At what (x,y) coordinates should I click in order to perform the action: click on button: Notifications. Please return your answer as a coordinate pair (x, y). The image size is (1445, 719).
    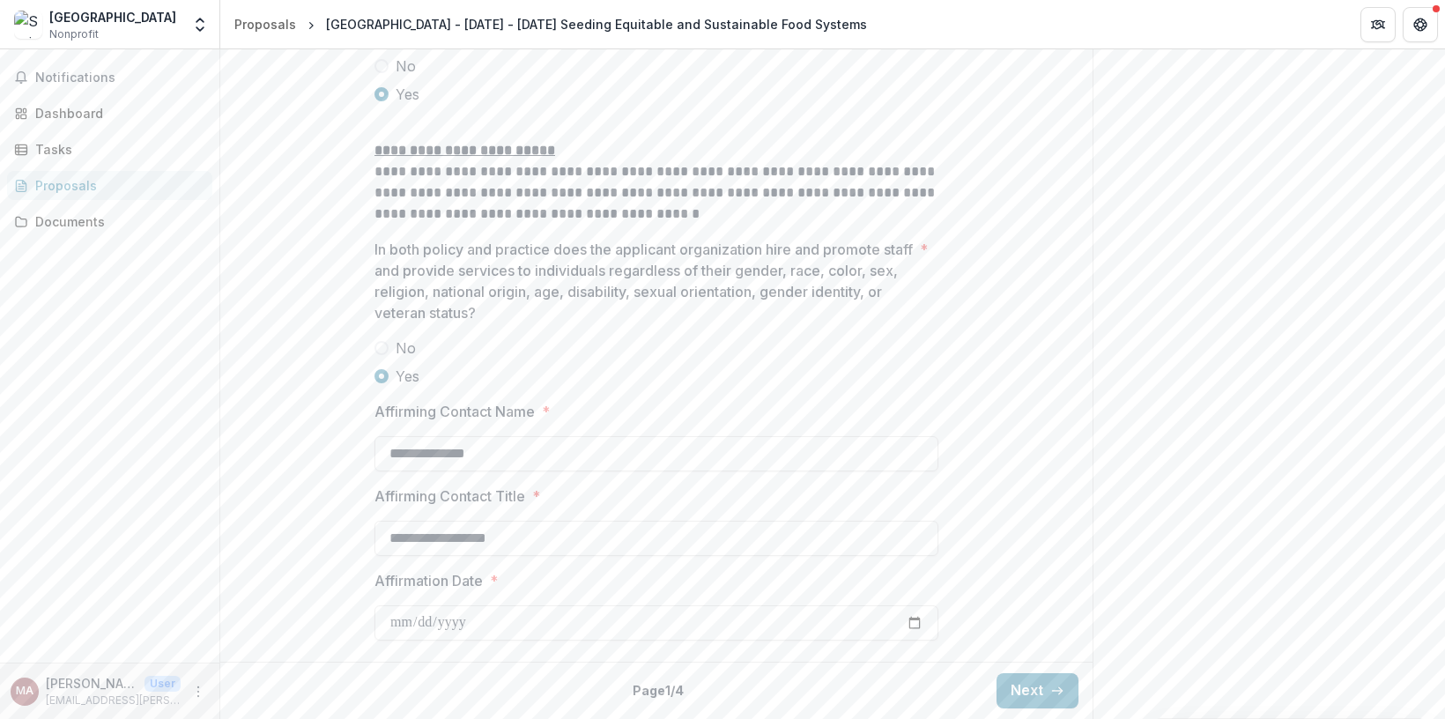
    Looking at the image, I should click on (109, 78).